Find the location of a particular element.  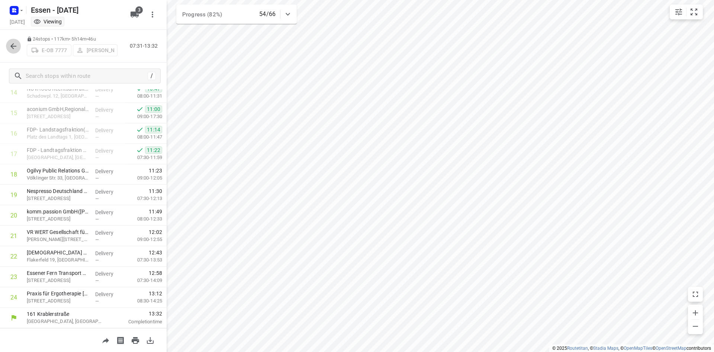

a: Stadia Maps is located at coordinates (606, 348).